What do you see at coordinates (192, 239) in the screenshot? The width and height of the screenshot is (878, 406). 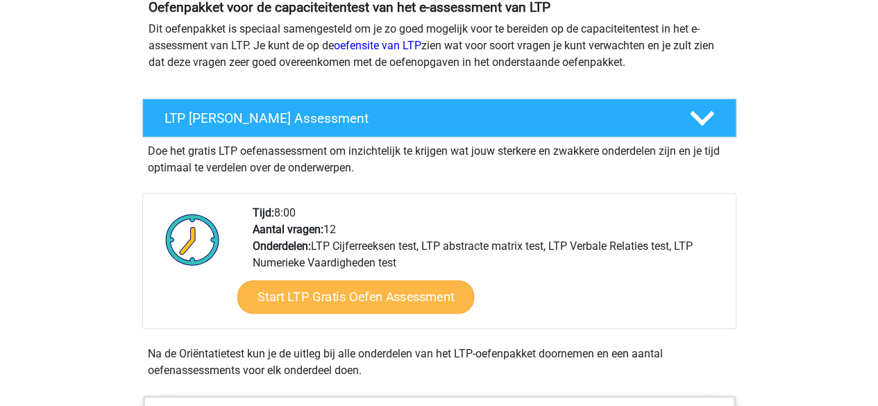 I see `img: Klok` at bounding box center [192, 239].